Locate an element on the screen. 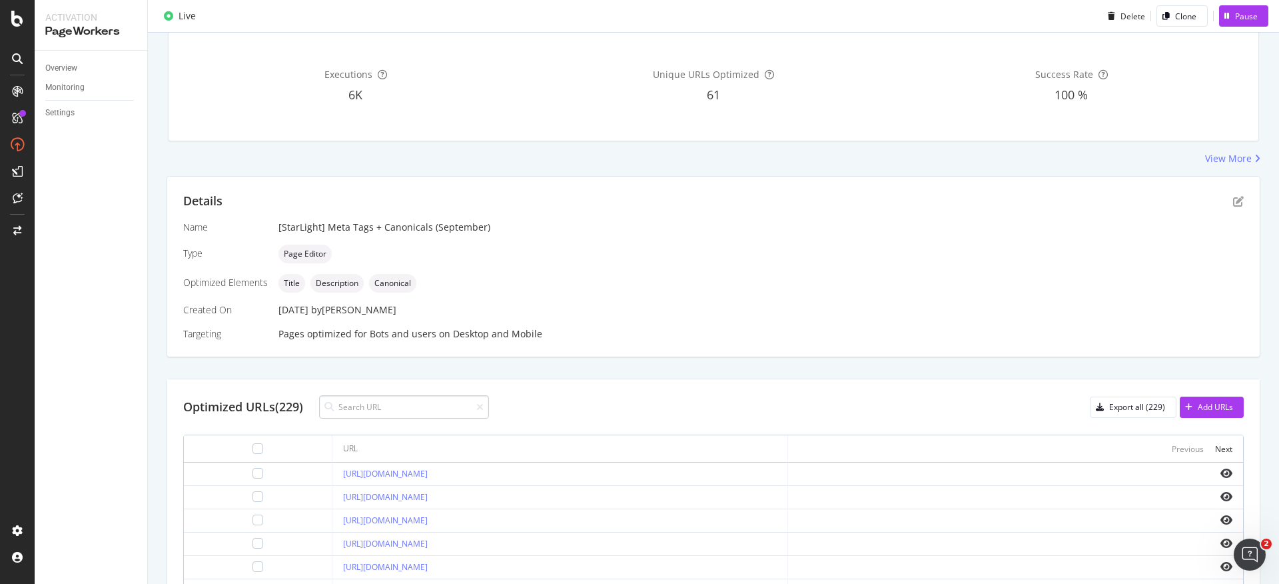 The image size is (1279, 584). div: PageWorkers is located at coordinates (91, 31).